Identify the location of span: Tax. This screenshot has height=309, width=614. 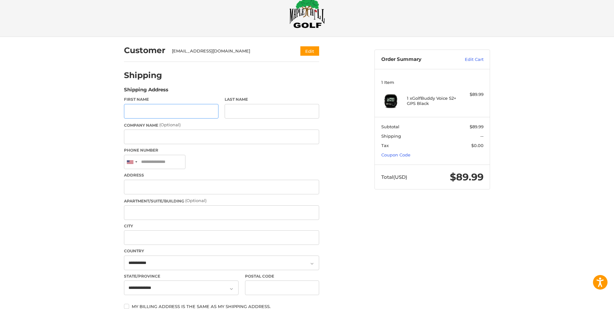
(385, 145).